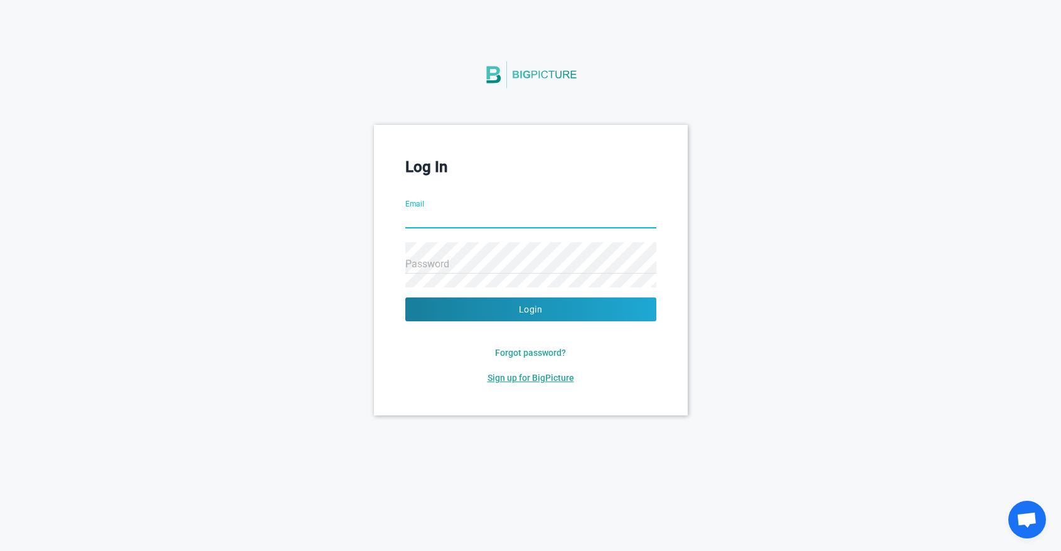  I want to click on span: Sign up for BigPicture, so click(531, 378).